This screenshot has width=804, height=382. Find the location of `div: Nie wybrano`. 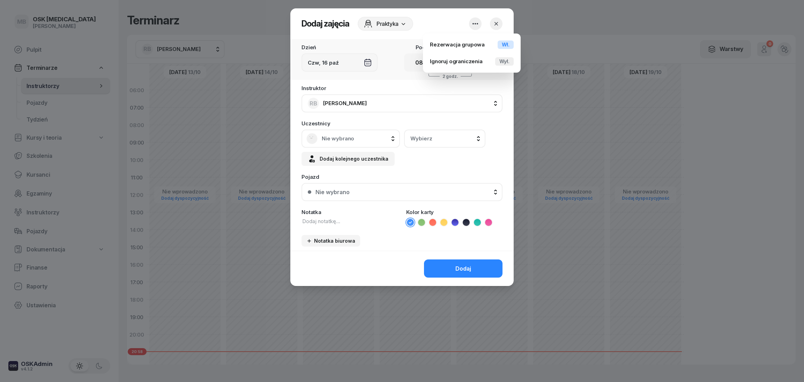

div: Nie wybrano is located at coordinates (333, 192).